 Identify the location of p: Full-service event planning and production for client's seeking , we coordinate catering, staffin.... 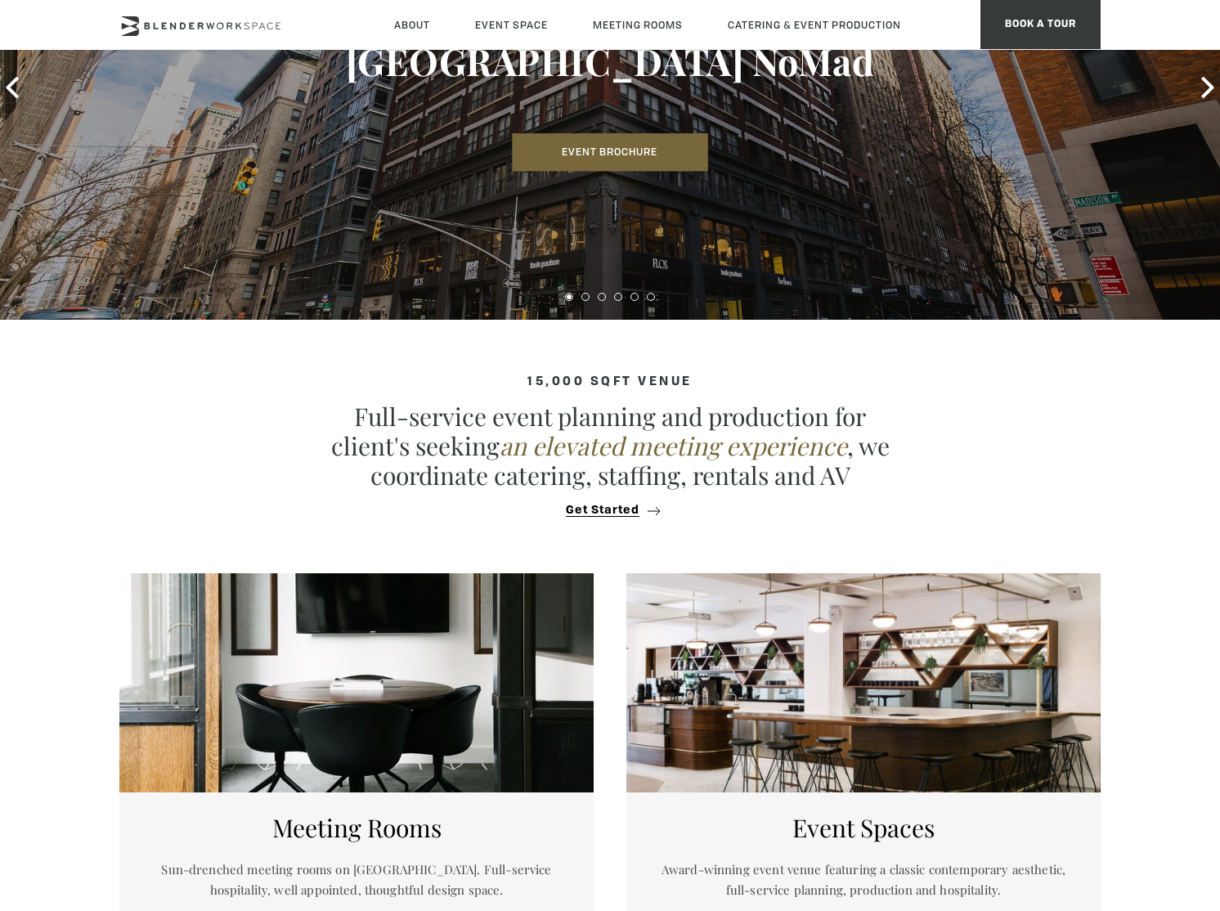
(610, 445).